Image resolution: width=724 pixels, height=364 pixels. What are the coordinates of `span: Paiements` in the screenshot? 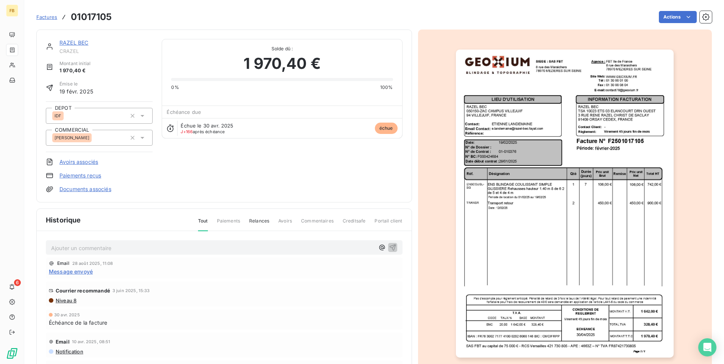 It's located at (228, 224).